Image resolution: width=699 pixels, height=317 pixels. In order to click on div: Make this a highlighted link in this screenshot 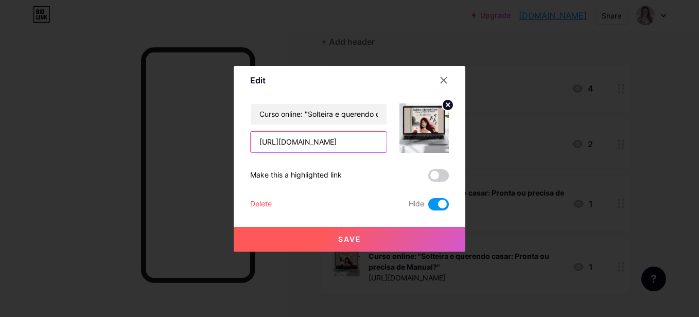, I will do `click(296, 176)`.